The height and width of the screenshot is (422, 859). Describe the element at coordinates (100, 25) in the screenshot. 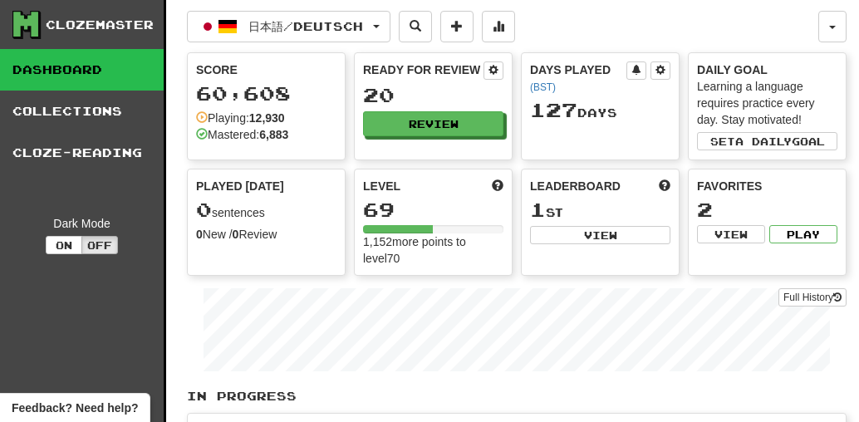

I see `div: Clozemaster` at that location.